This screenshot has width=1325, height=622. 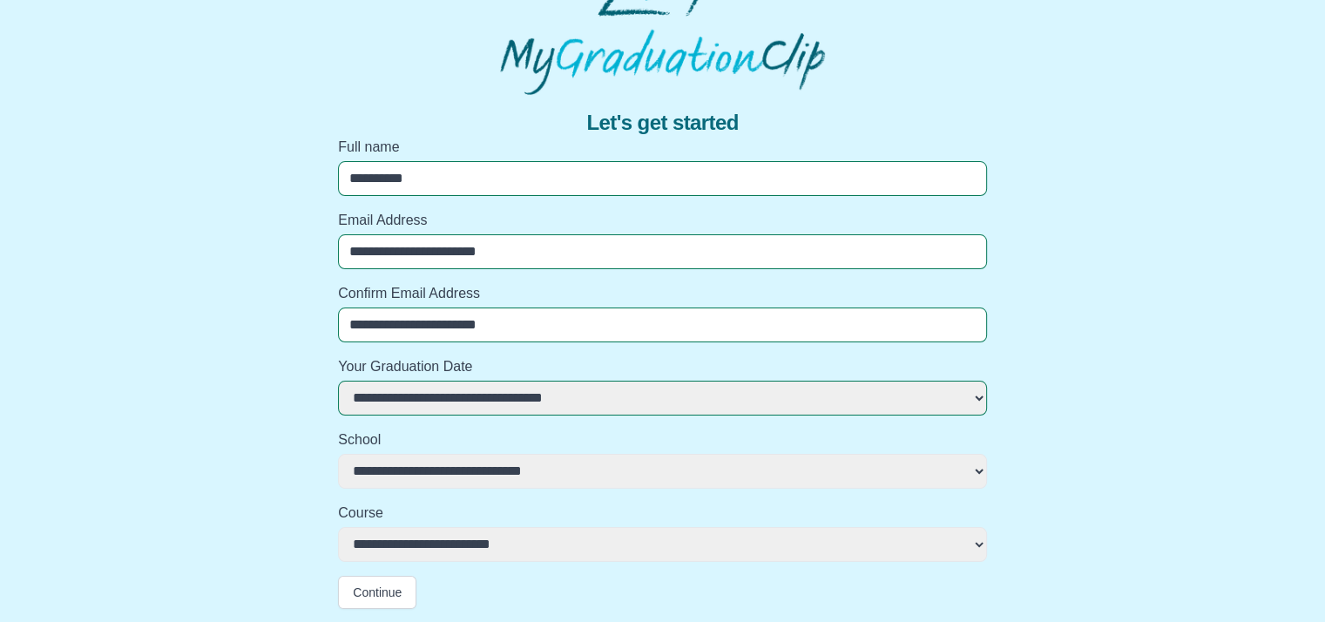 I want to click on label: Full name, so click(x=662, y=147).